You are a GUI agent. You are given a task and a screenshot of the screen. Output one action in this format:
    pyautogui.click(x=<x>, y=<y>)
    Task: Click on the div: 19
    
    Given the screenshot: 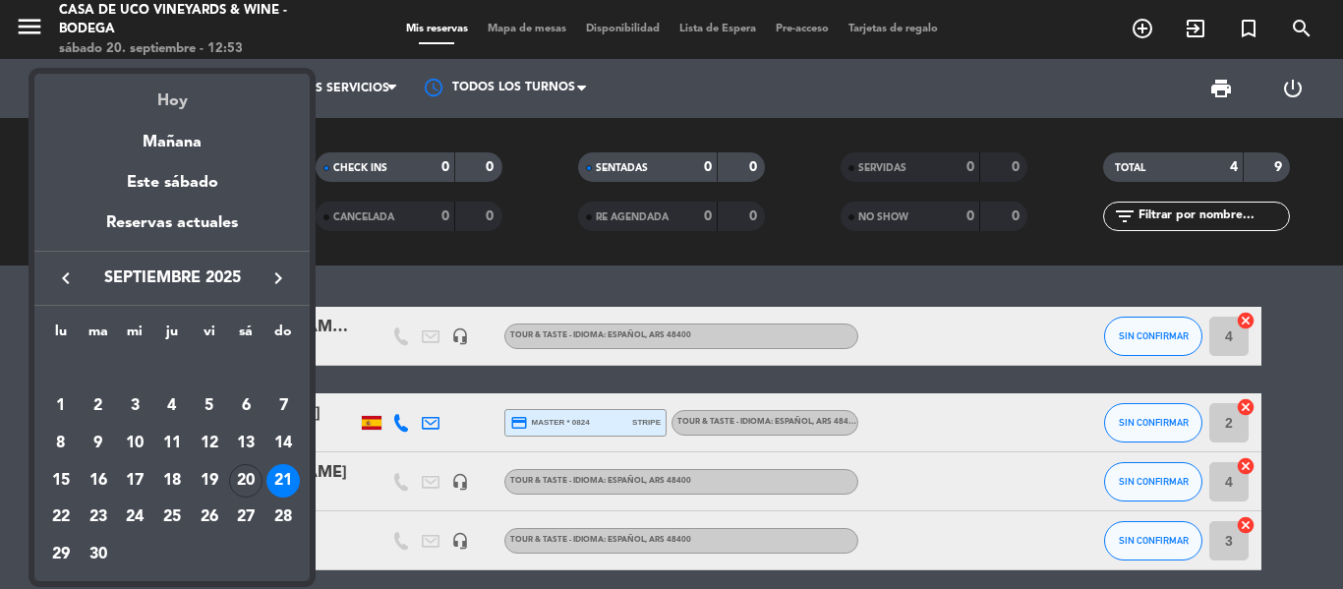 What is the action you would take?
    pyautogui.click(x=209, y=481)
    